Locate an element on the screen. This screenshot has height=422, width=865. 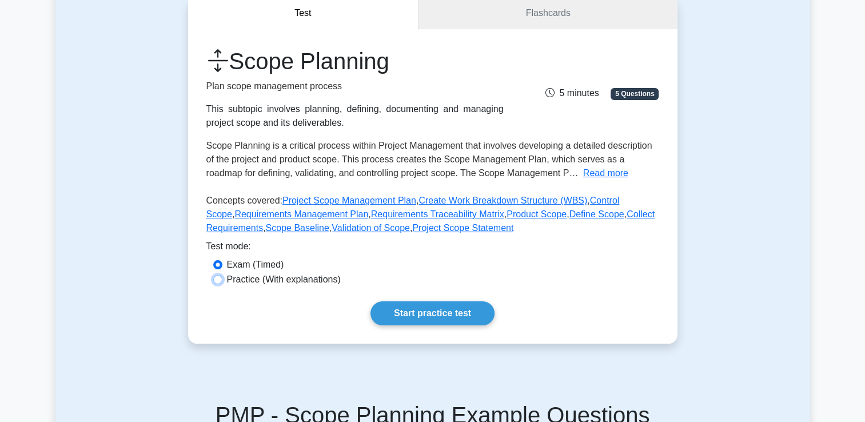
label: Exam (Timed) is located at coordinates (255, 265).